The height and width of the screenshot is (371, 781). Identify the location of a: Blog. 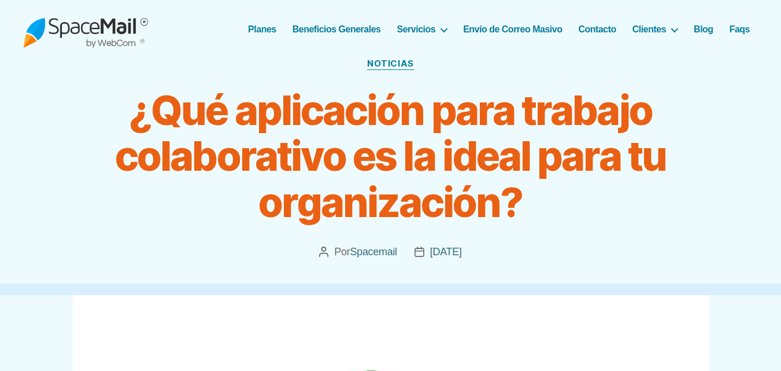
(704, 29).